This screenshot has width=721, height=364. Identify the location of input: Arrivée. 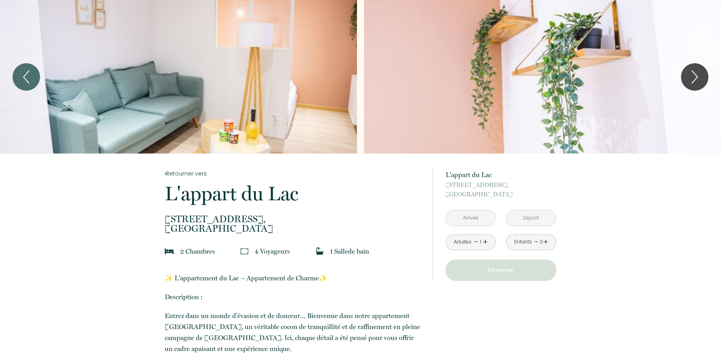
(471, 218).